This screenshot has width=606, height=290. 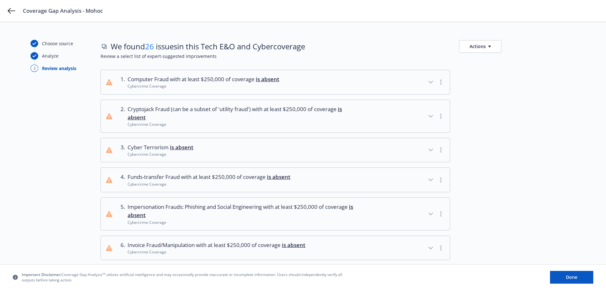 I want to click on div: 5 ., so click(x=121, y=214).